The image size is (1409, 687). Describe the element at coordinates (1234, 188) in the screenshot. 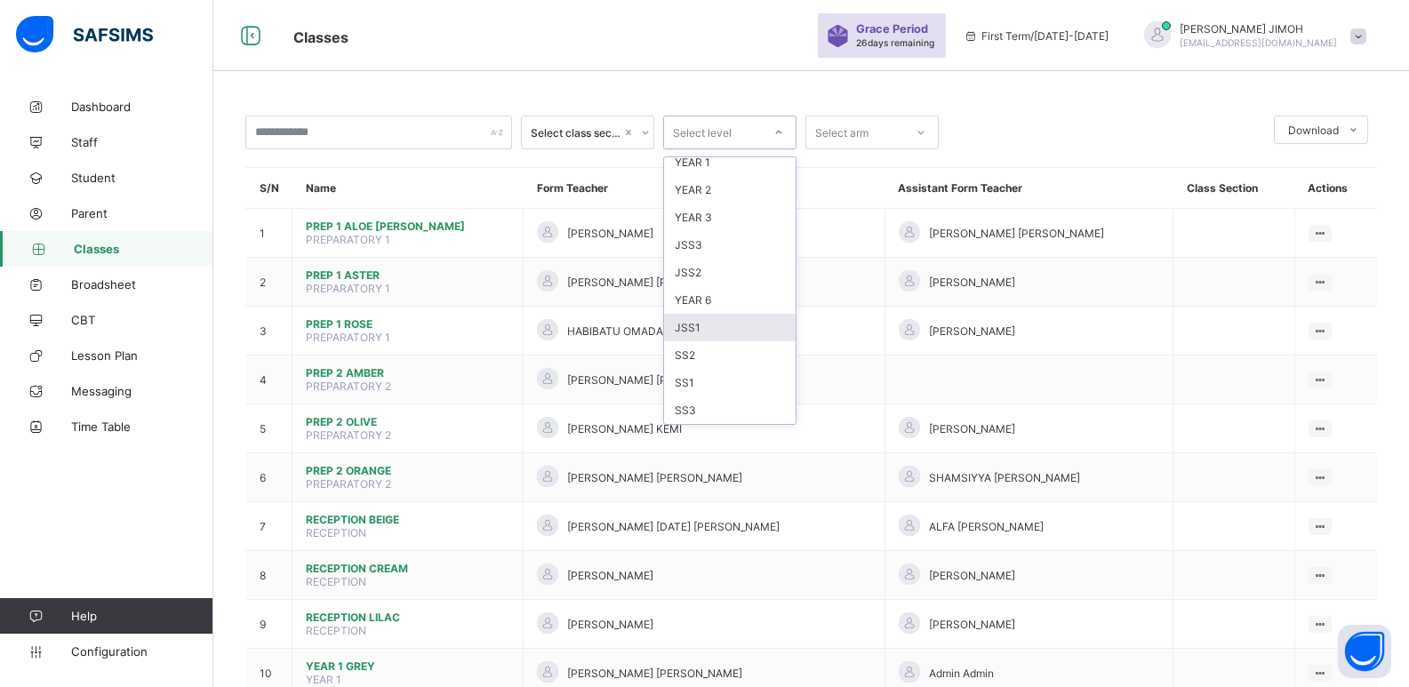

I see `th: Class Section` at that location.